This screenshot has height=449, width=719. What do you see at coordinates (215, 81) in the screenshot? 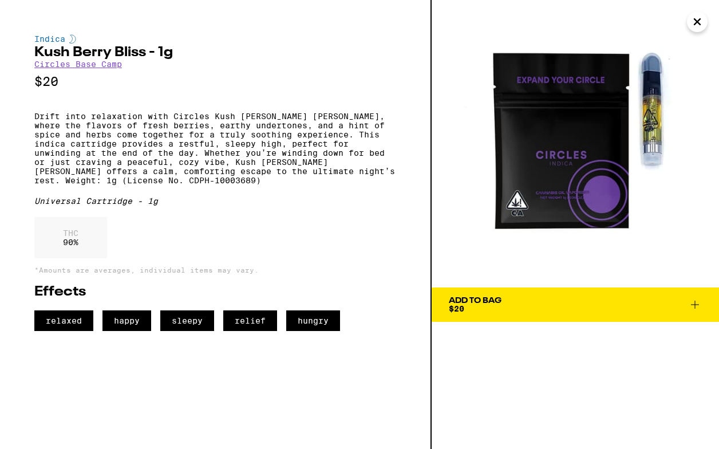
I see `p: $20` at bounding box center [215, 81].